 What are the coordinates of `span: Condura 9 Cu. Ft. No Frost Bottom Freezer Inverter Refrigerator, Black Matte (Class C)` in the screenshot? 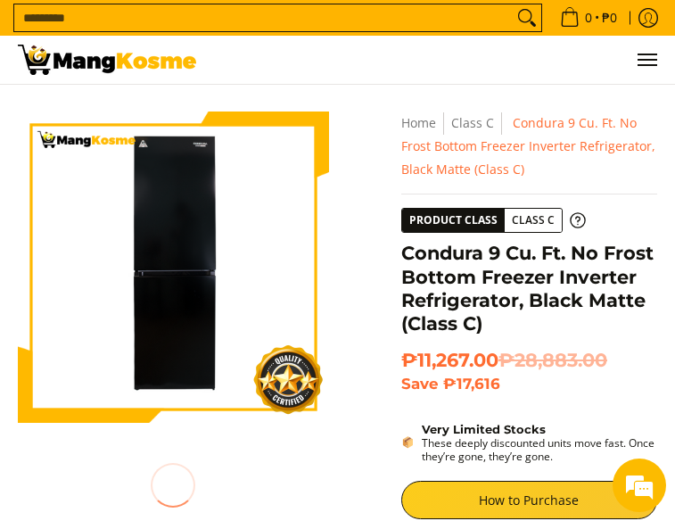 It's located at (528, 145).